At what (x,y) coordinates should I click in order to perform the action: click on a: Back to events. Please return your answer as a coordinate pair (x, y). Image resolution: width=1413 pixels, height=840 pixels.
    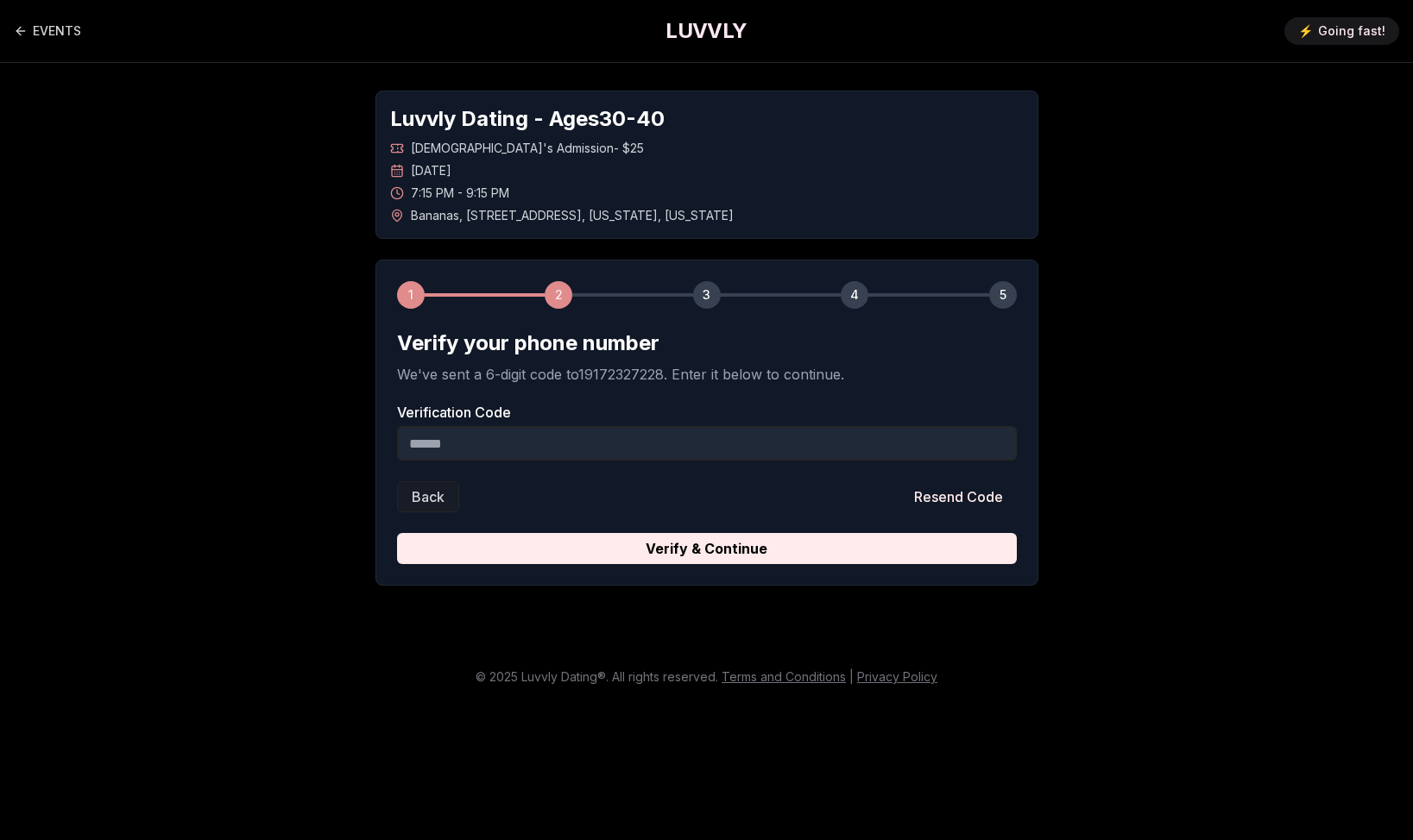
    Looking at the image, I should click on (47, 31).